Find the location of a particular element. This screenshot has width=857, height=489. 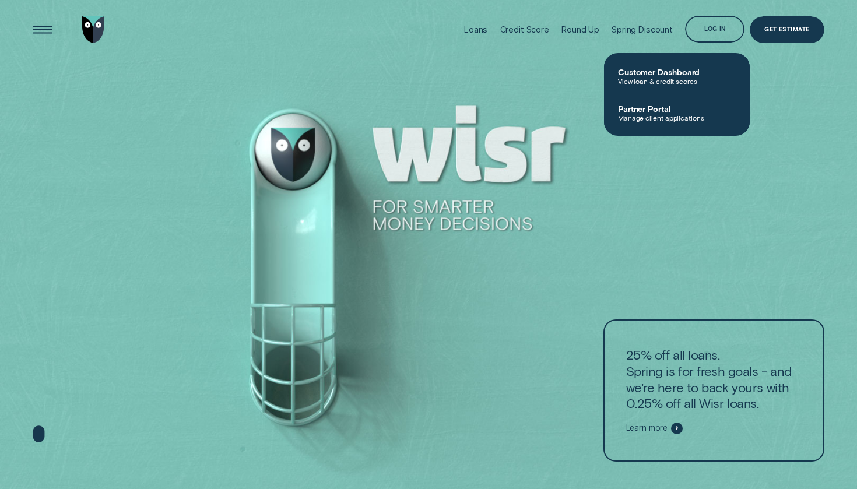

button: Log in is located at coordinates (715, 29).